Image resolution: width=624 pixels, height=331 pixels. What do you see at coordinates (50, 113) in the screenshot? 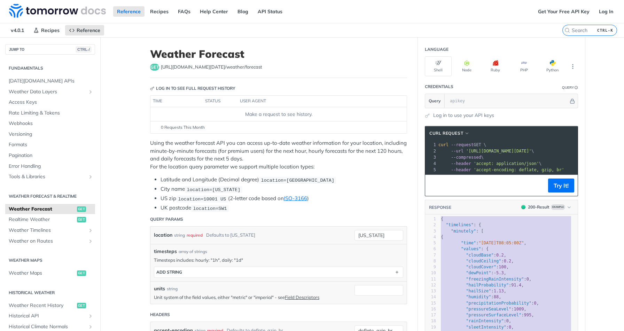
I see `a: Rate Limiting & Tokens` at bounding box center [50, 113].